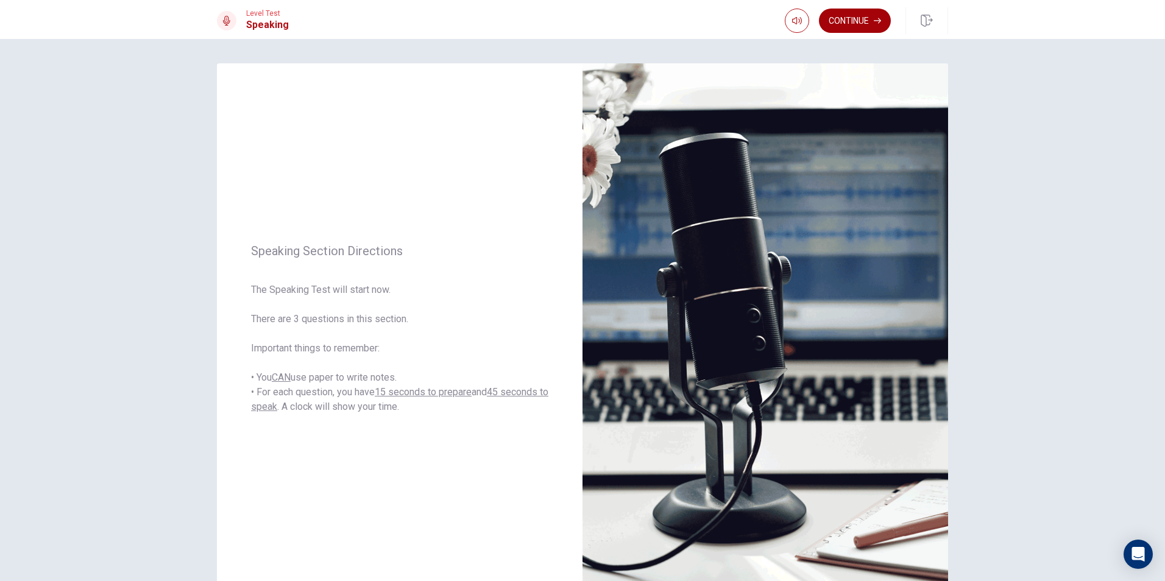 This screenshot has width=1165, height=581. What do you see at coordinates (423, 392) in the screenshot?
I see `u: 15 seconds to prepare` at bounding box center [423, 392].